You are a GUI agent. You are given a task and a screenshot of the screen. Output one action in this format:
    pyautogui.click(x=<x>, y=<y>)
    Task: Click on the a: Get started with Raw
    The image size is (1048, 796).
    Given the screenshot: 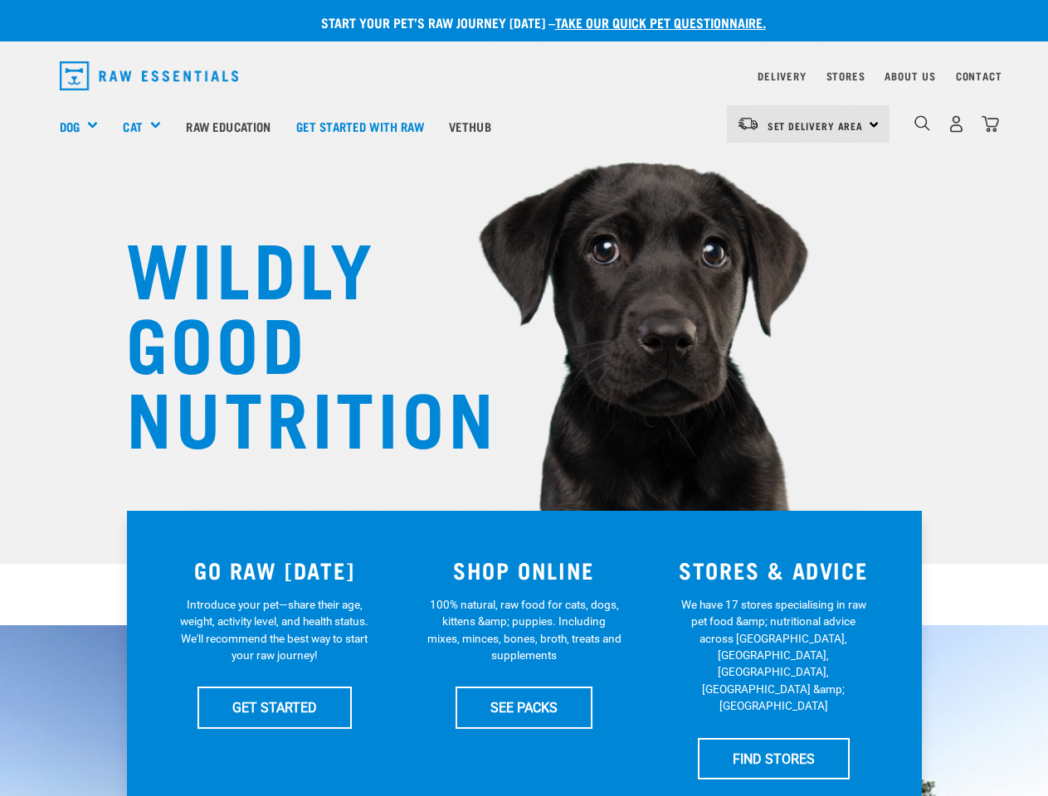 What is the action you would take?
    pyautogui.click(x=360, y=126)
    